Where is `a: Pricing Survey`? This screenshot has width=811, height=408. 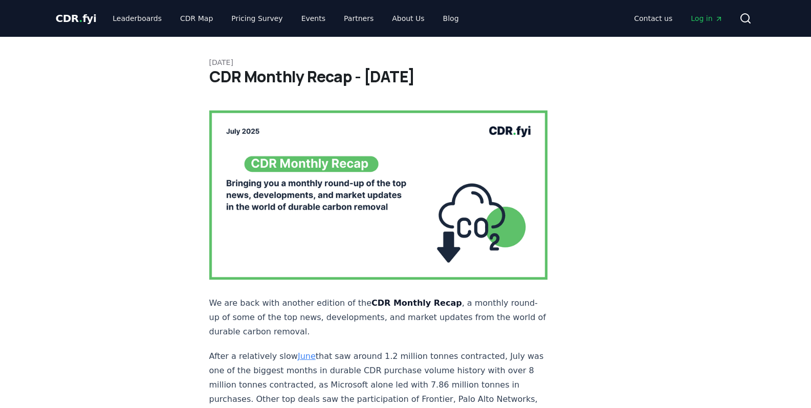
a: Pricing Survey is located at coordinates (257, 18).